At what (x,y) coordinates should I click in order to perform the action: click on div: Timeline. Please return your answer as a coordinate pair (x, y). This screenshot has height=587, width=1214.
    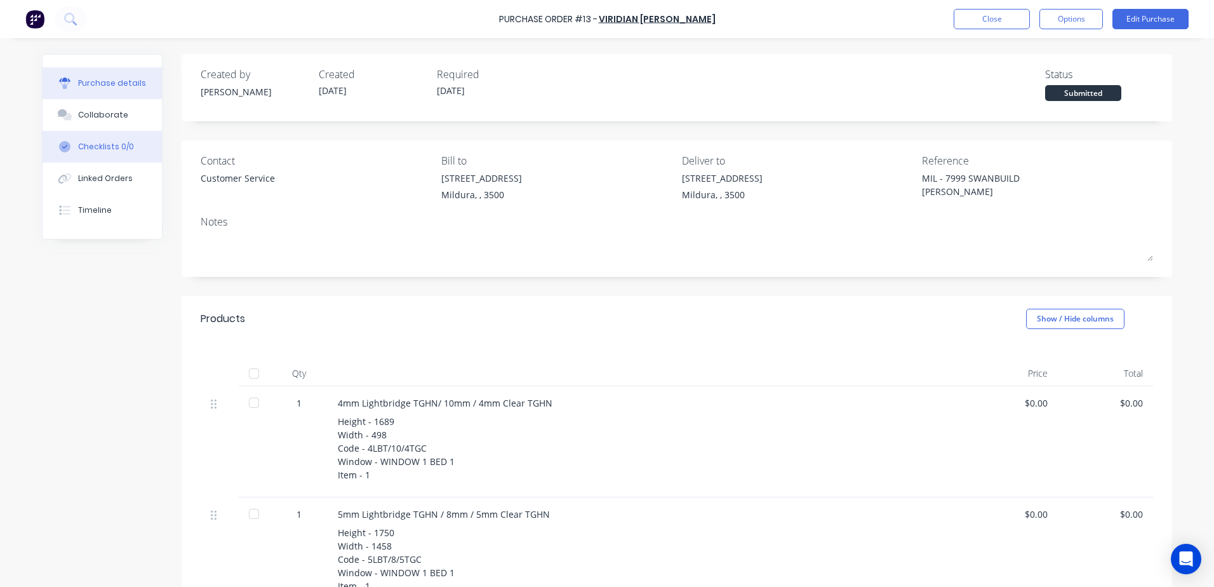
    Looking at the image, I should click on (95, 210).